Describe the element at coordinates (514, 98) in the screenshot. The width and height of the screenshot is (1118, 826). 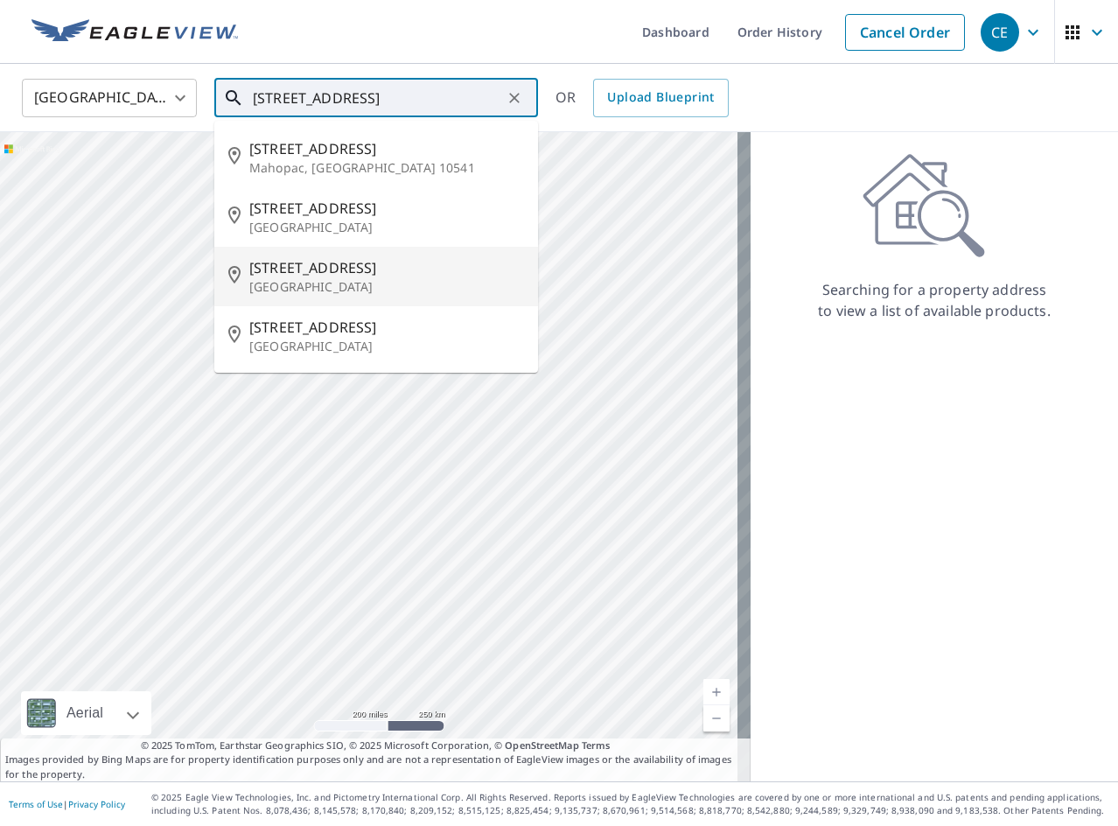
I see `button: Clear` at that location.